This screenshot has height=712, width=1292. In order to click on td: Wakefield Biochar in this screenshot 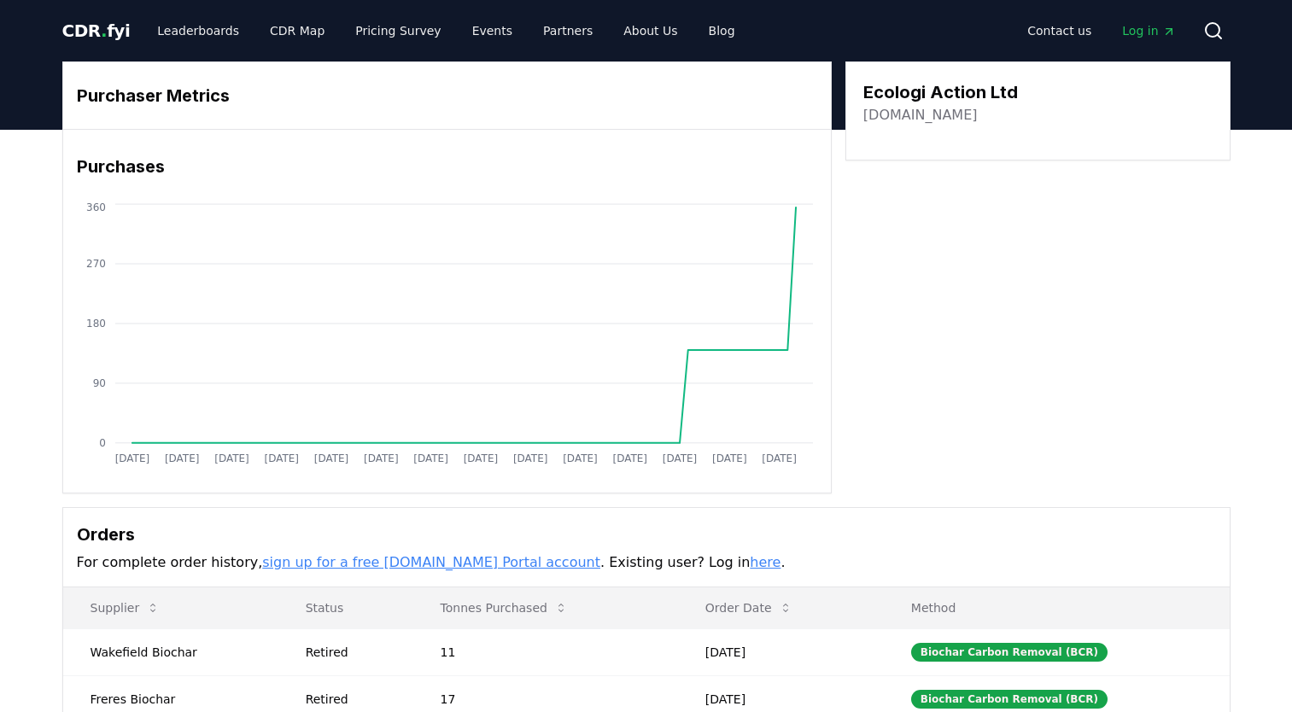, I will do `click(171, 651)`.